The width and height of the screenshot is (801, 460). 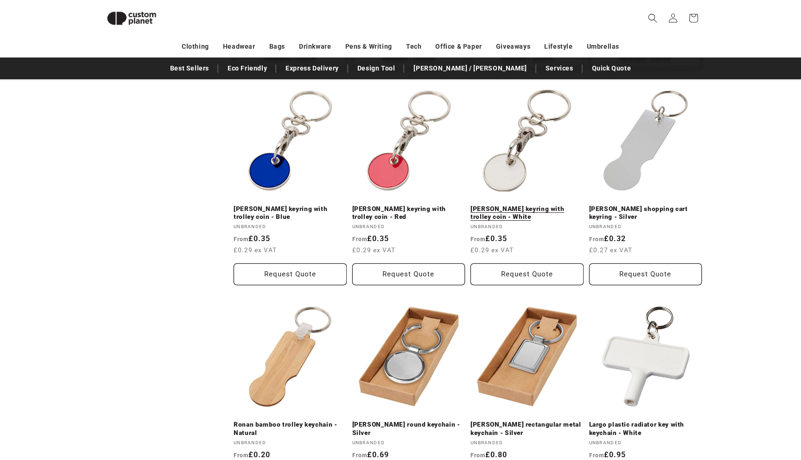 What do you see at coordinates (195, 46) in the screenshot?
I see `a: Clothing` at bounding box center [195, 46].